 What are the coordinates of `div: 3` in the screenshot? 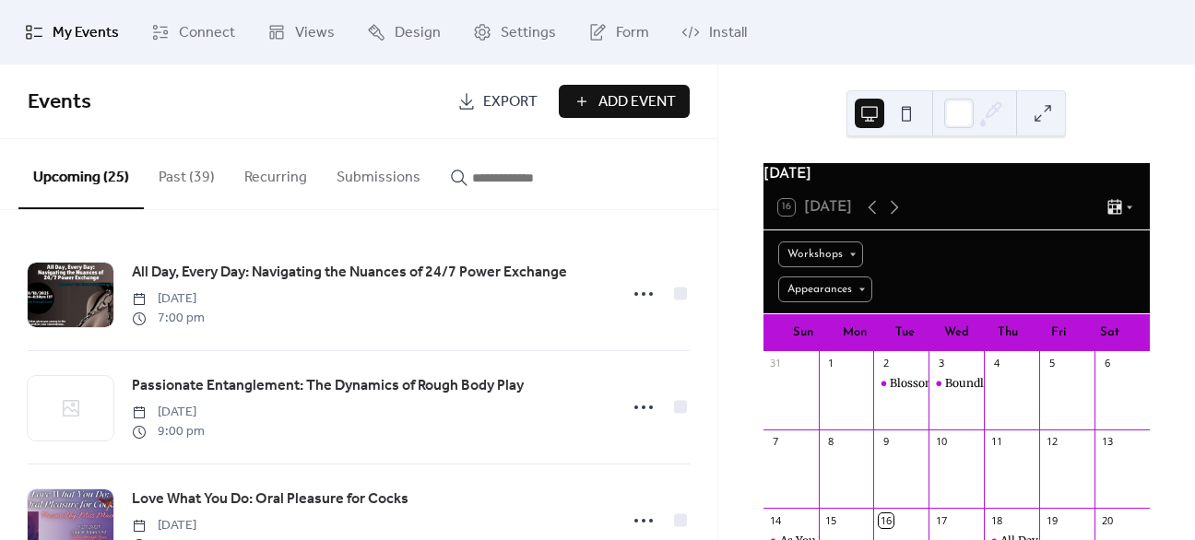 It's located at (940, 363).